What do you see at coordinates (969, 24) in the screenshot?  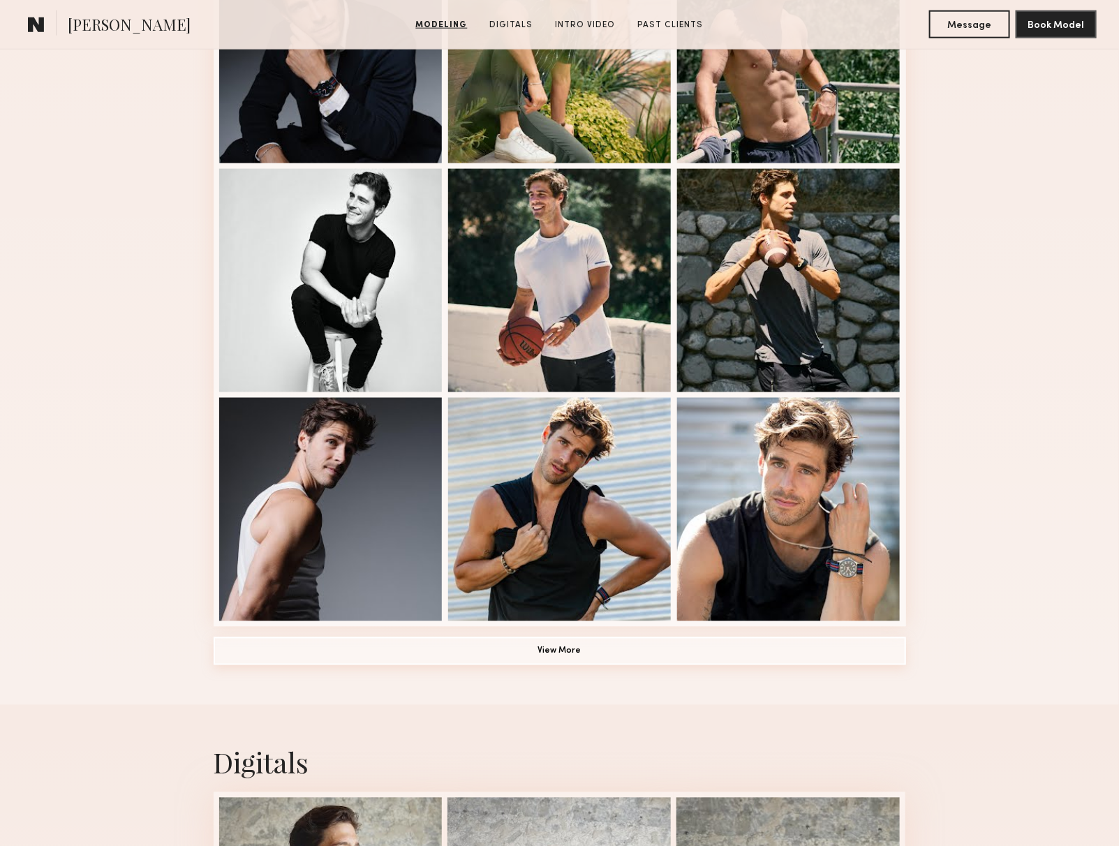 I see `button: Message` at bounding box center [969, 24].